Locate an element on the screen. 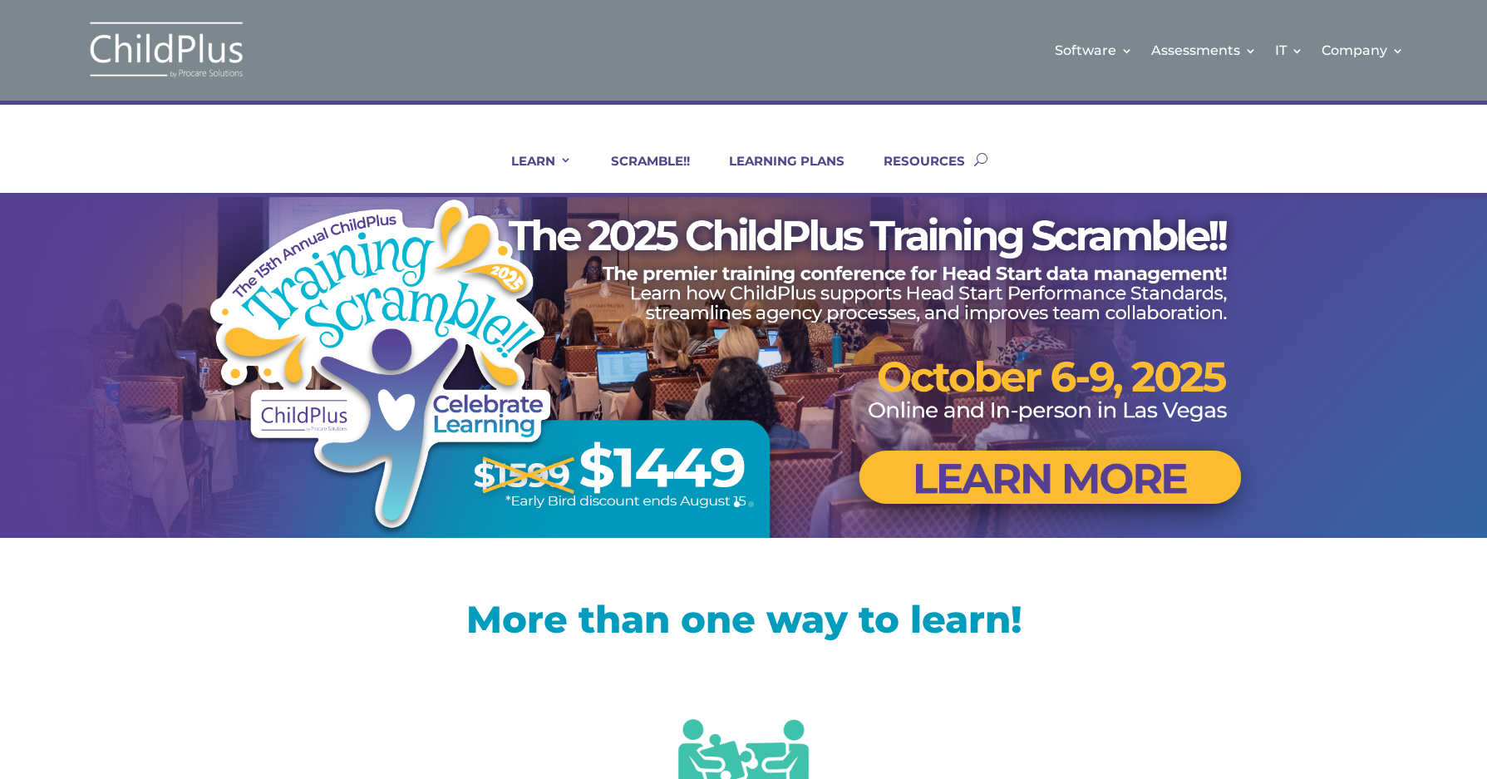 The width and height of the screenshot is (1487, 779). a: RESOURCES is located at coordinates (913, 173).